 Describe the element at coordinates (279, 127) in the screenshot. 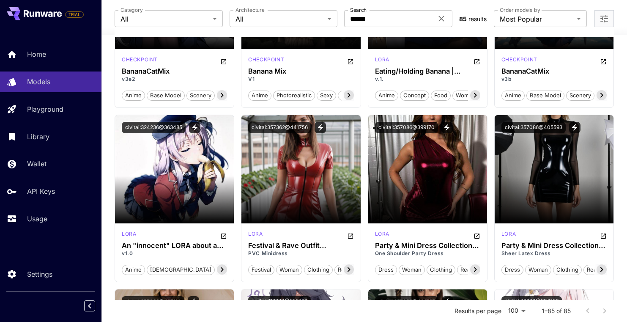

I see `button: civitai:357362@441756` at that location.